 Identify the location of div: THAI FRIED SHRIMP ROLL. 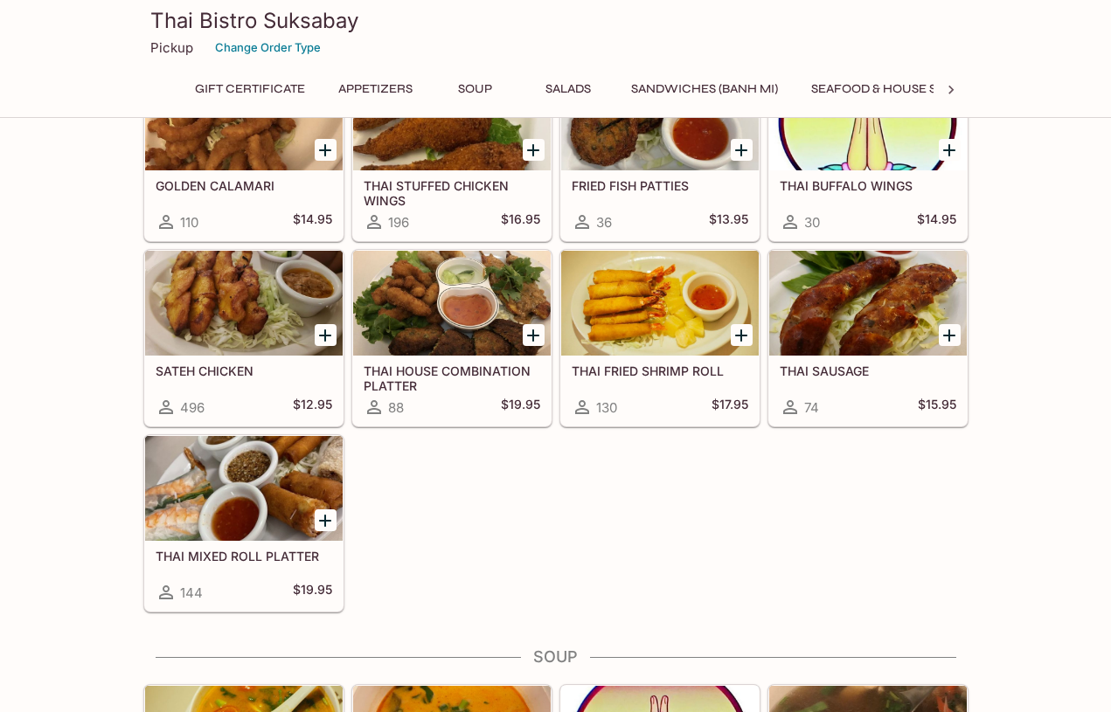
(660, 303).